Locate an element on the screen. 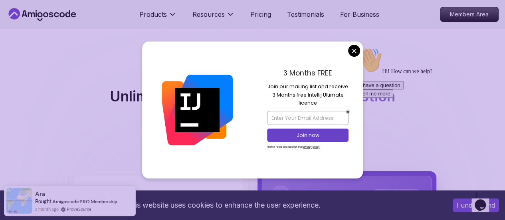  img: :wave: is located at coordinates (16, 16).